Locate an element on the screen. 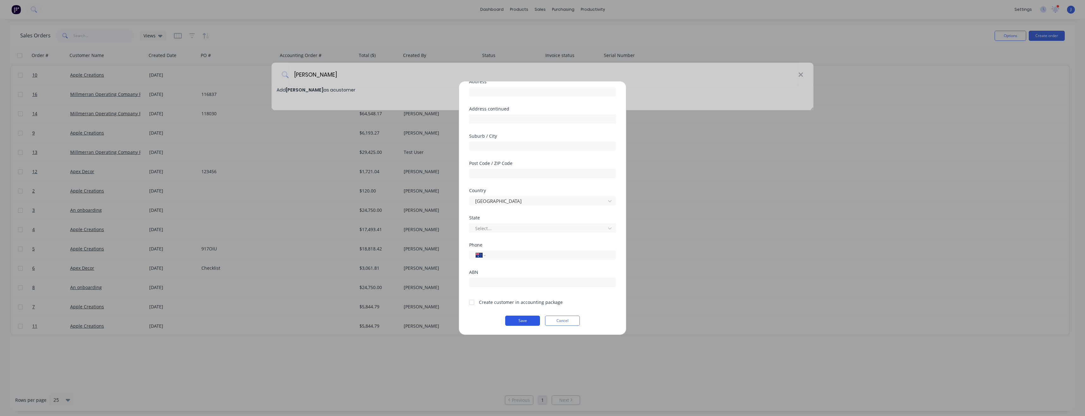 The height and width of the screenshot is (416, 1085). div: Address is located at coordinates (543, 82).